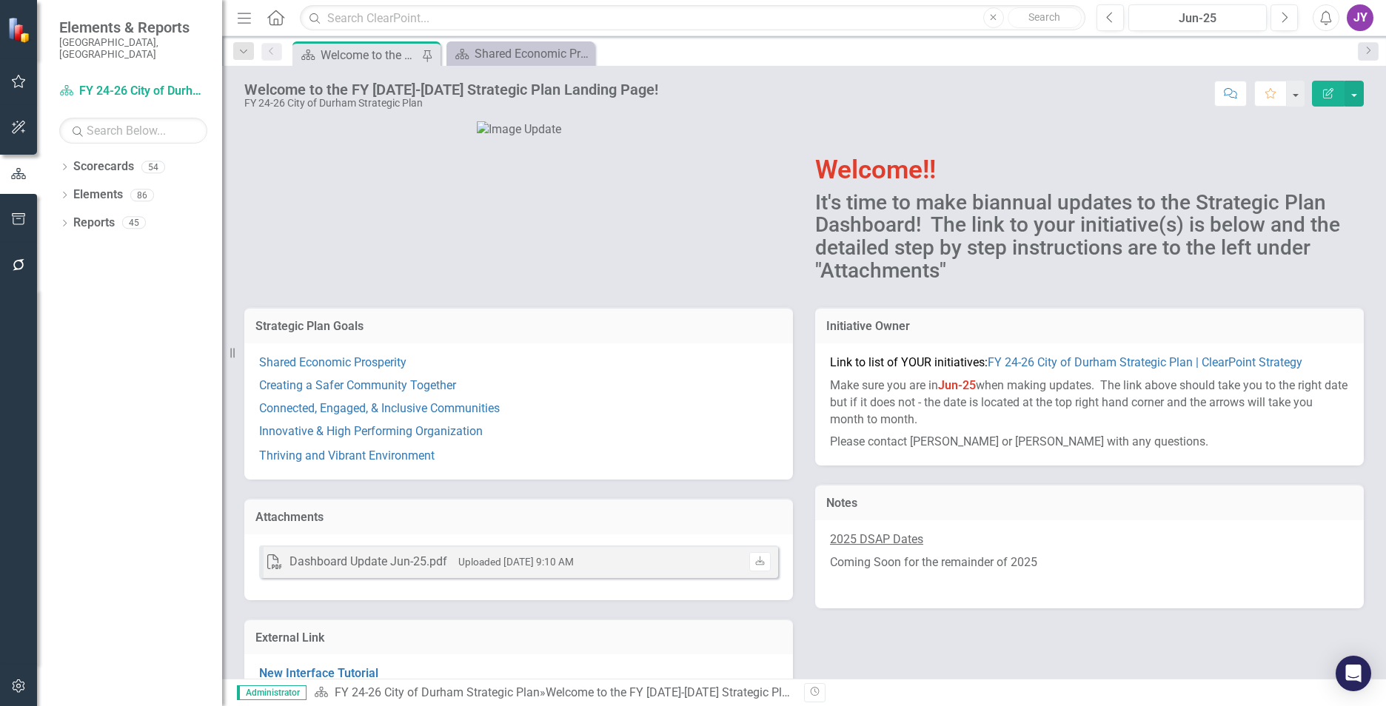 This screenshot has height=706, width=1386. What do you see at coordinates (1066, 362) in the screenshot?
I see `span: Link to list of YOUR initiatives:` at bounding box center [1066, 362].